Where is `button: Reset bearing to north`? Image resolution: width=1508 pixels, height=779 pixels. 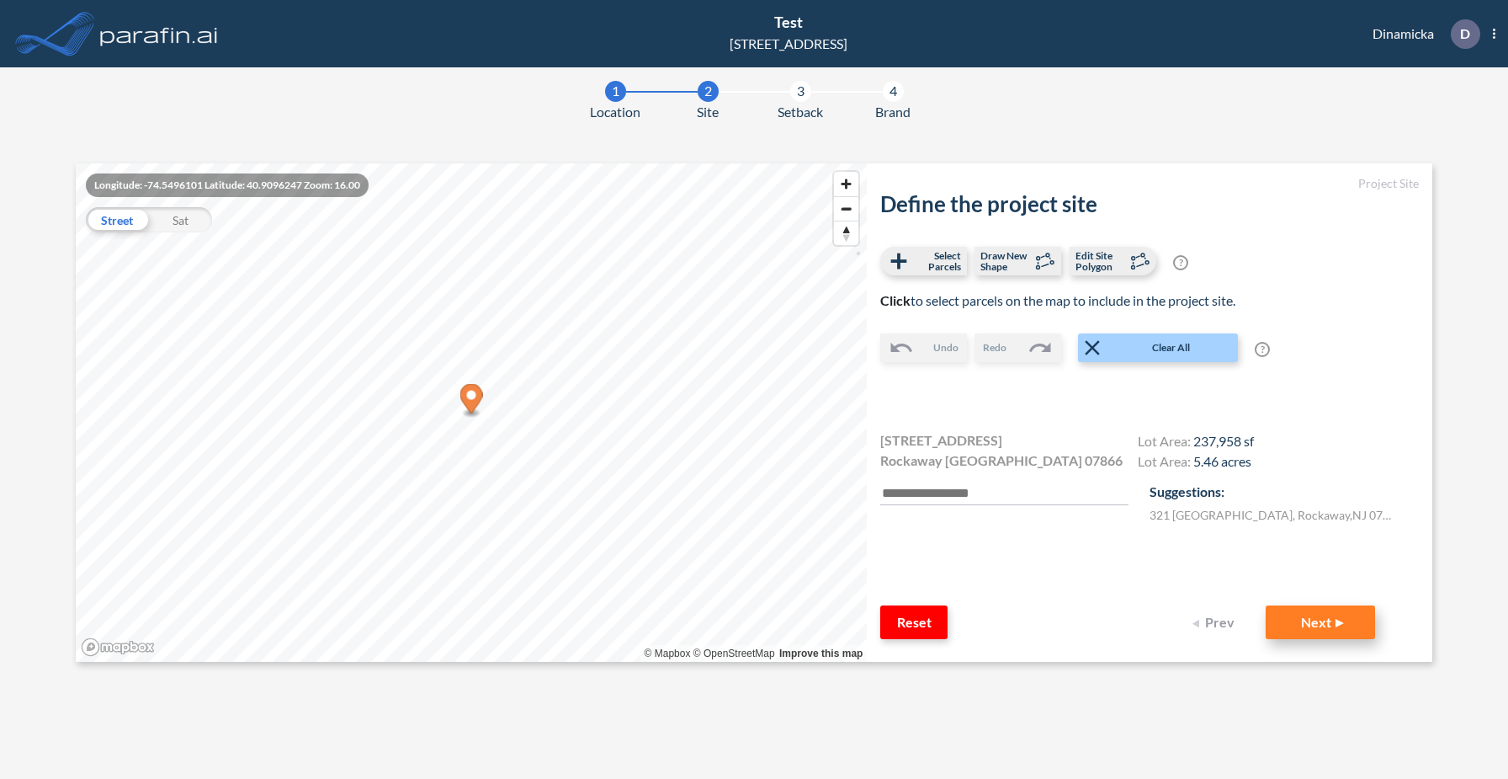 button: Reset bearing to north is located at coordinates (846, 232).